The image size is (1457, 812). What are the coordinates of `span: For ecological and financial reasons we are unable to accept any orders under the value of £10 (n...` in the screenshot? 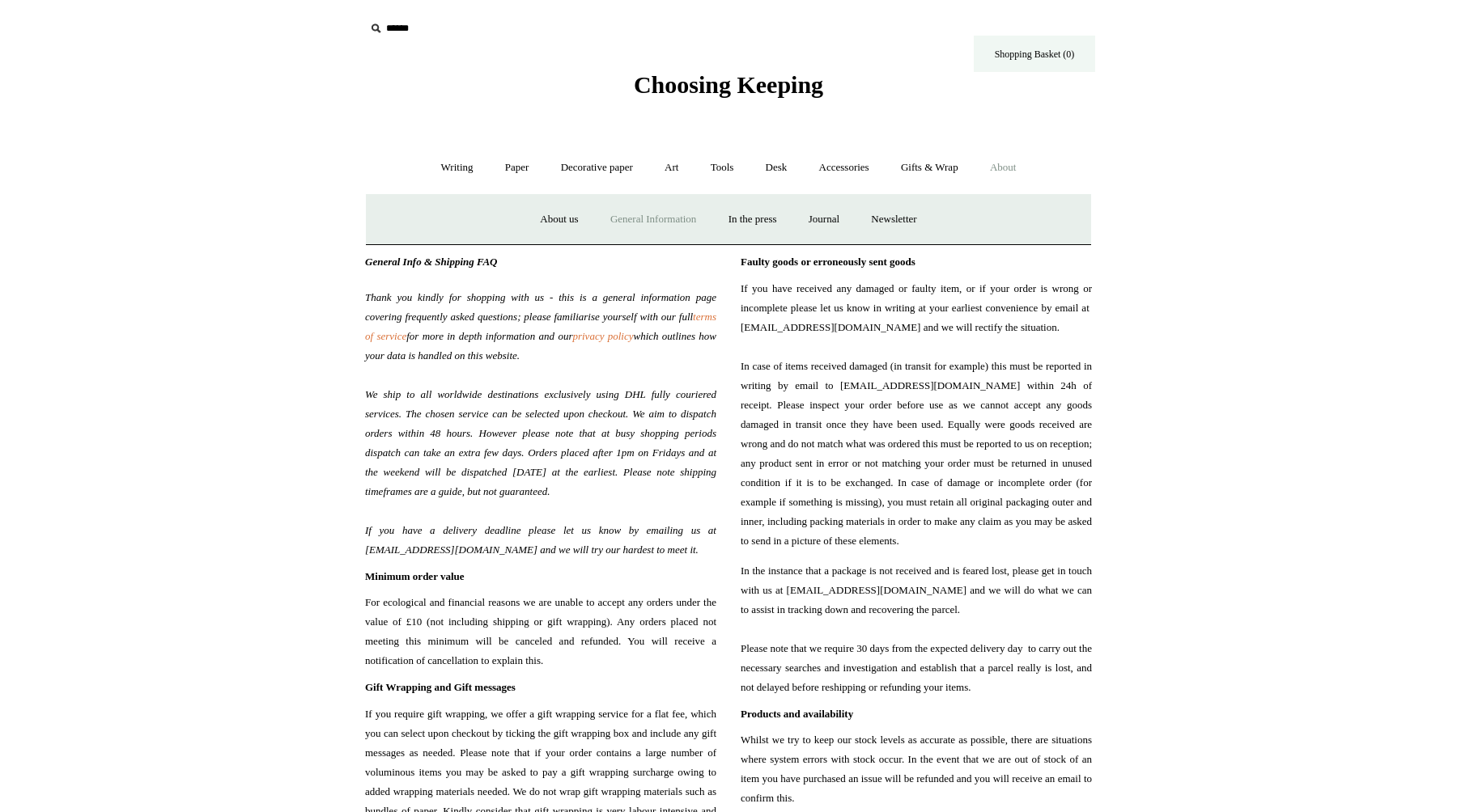 It's located at (541, 632).